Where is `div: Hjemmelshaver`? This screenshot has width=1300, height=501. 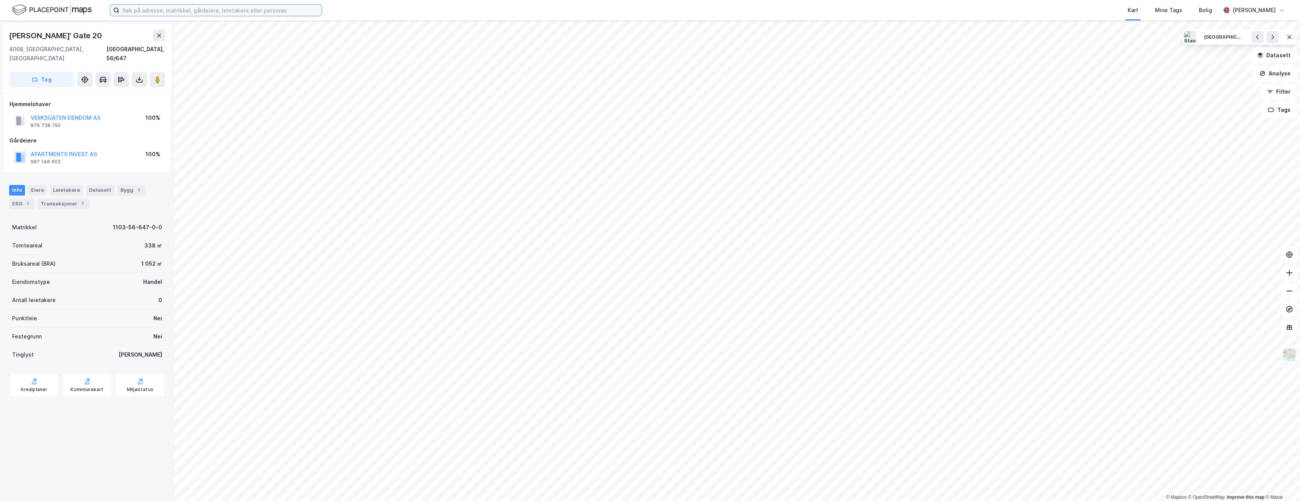 div: Hjemmelshaver is located at coordinates (87, 104).